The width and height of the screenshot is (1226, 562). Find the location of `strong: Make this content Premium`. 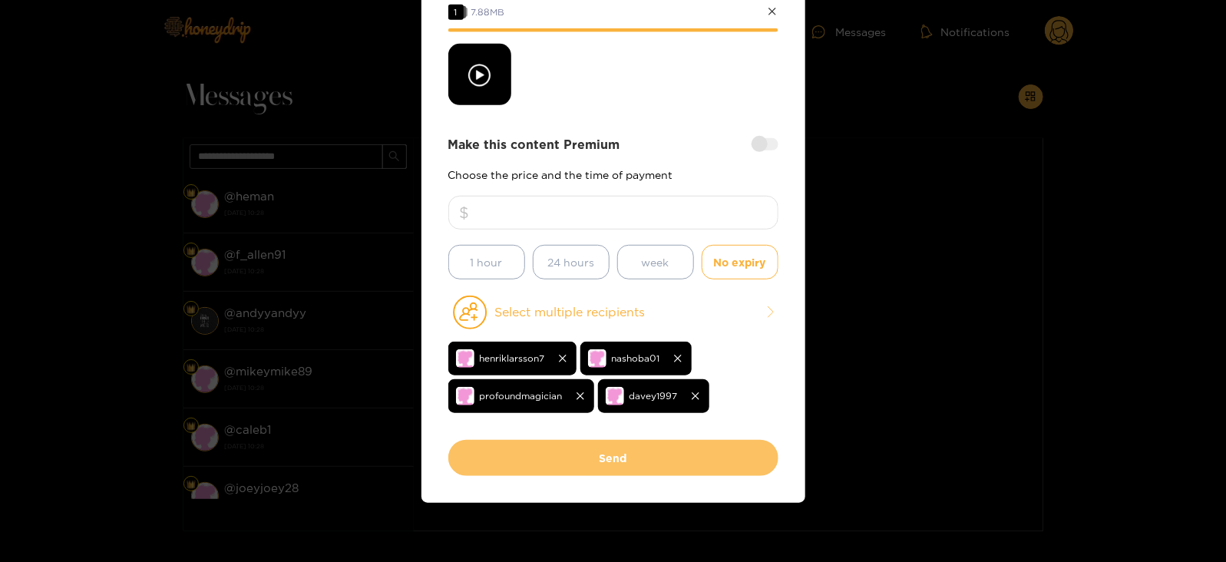

strong: Make this content Premium is located at coordinates (535, 144).